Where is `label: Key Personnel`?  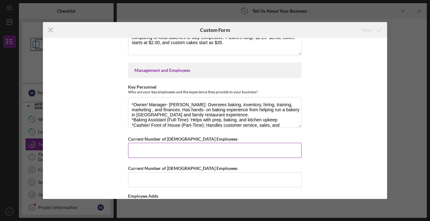 label: Key Personnel is located at coordinates (142, 87).